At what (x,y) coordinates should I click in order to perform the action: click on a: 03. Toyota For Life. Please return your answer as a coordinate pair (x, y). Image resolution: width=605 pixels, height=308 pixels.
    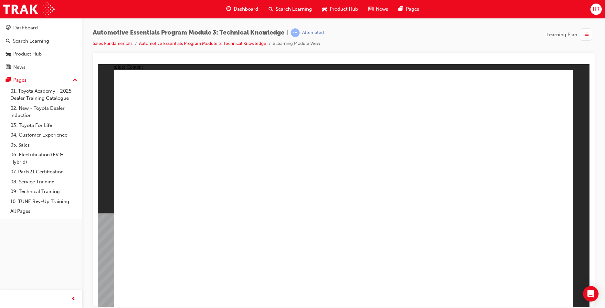
    Looking at the image, I should click on (44, 125).